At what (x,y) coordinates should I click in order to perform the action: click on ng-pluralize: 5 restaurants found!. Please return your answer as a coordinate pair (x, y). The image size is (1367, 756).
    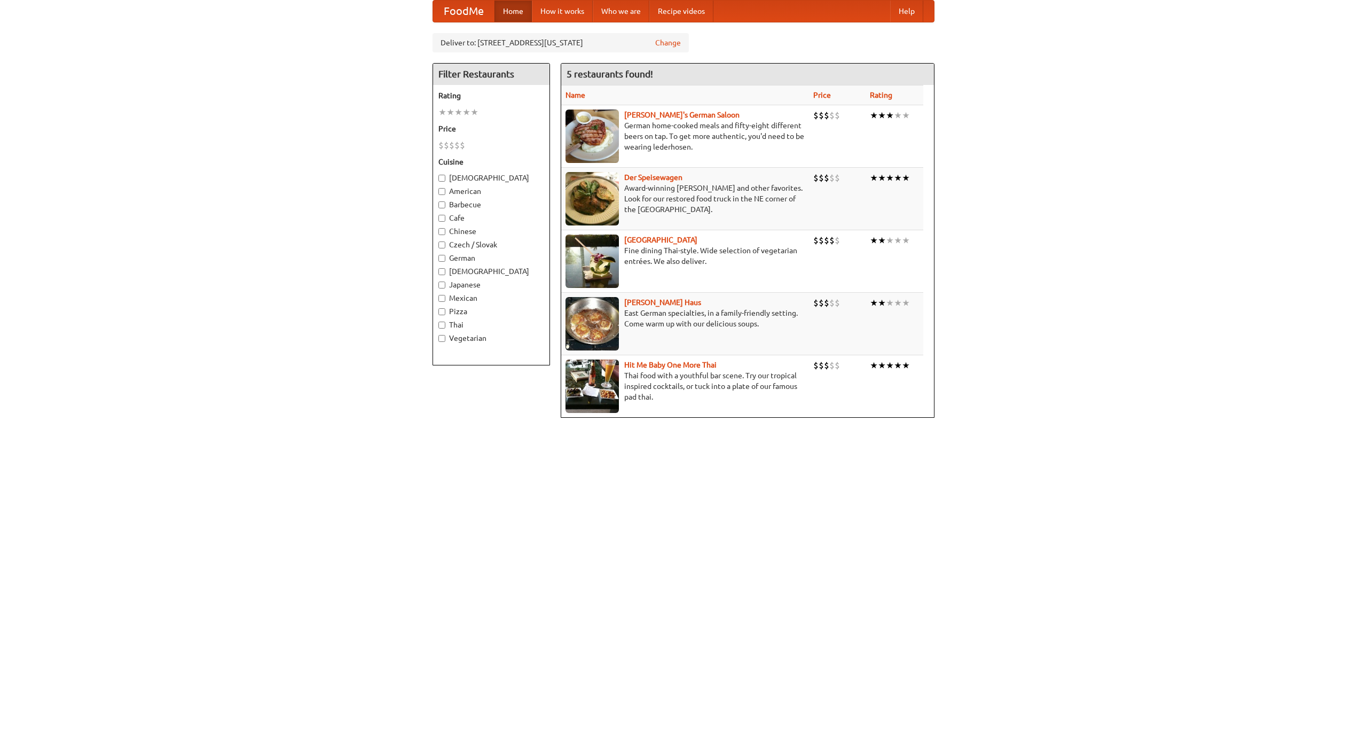
    Looking at the image, I should click on (610, 74).